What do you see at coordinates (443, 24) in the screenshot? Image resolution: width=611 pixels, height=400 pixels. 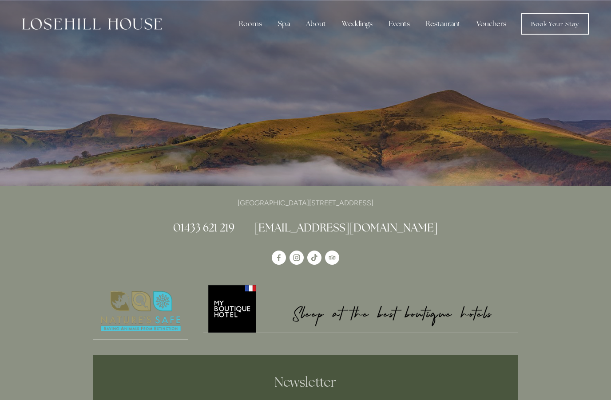 I see `div: Restaurant` at bounding box center [443, 24].